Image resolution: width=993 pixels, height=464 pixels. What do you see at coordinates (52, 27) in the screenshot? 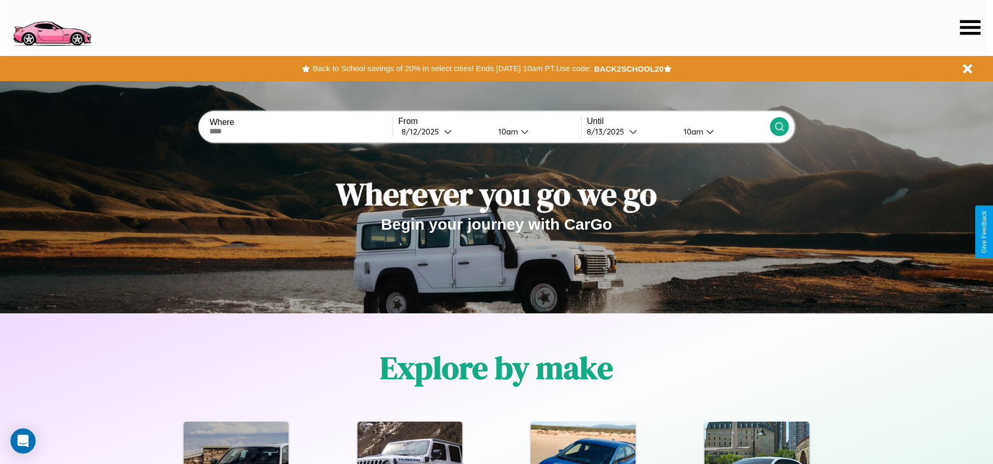
I see `img: logo` at bounding box center [52, 27].